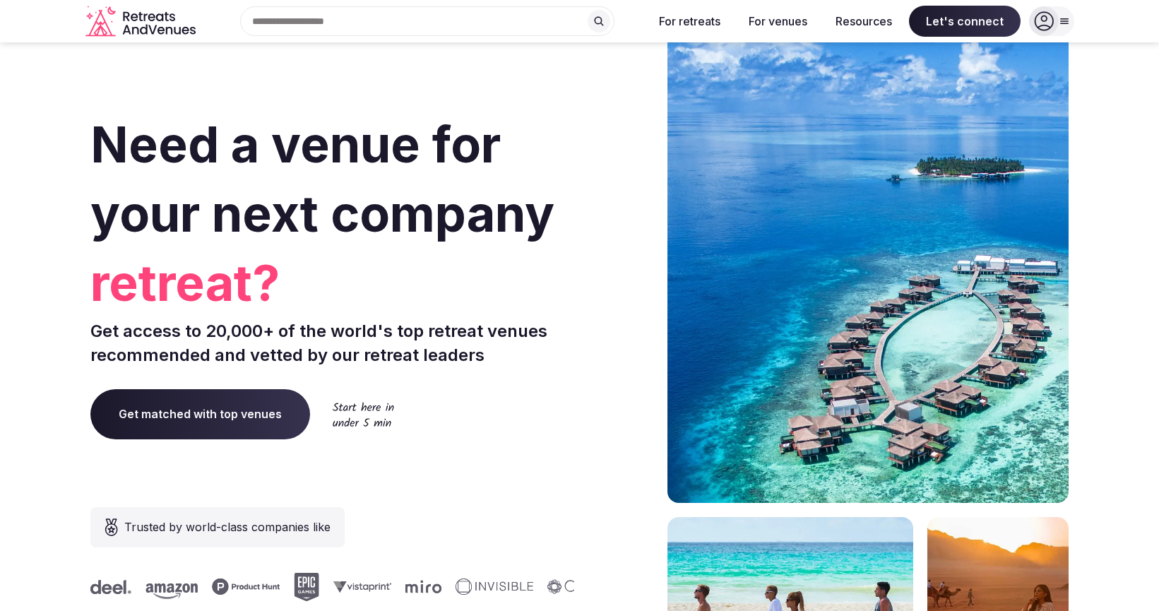  Describe the element at coordinates (227, 527) in the screenshot. I see `span: Trusted by world-class companies like` at that location.